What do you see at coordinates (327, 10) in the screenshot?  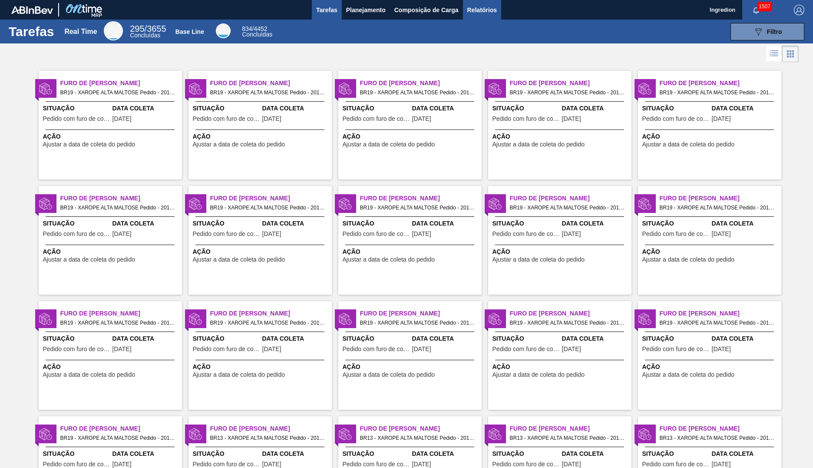 I see `span: Tarefas` at bounding box center [327, 10].